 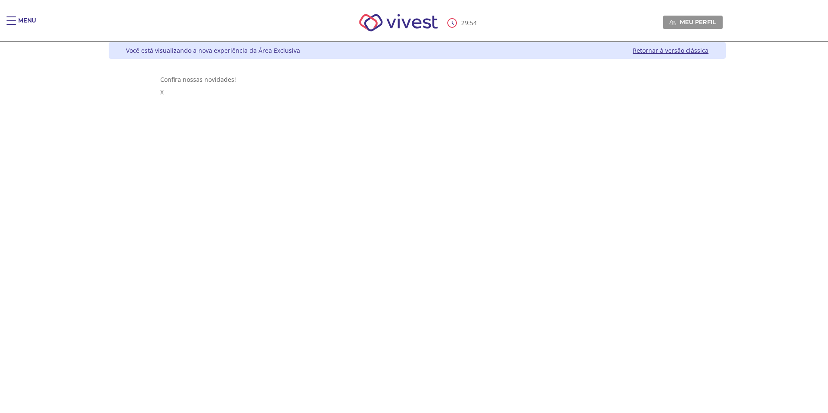 I want to click on span: Meu perfil, so click(x=697, y=22).